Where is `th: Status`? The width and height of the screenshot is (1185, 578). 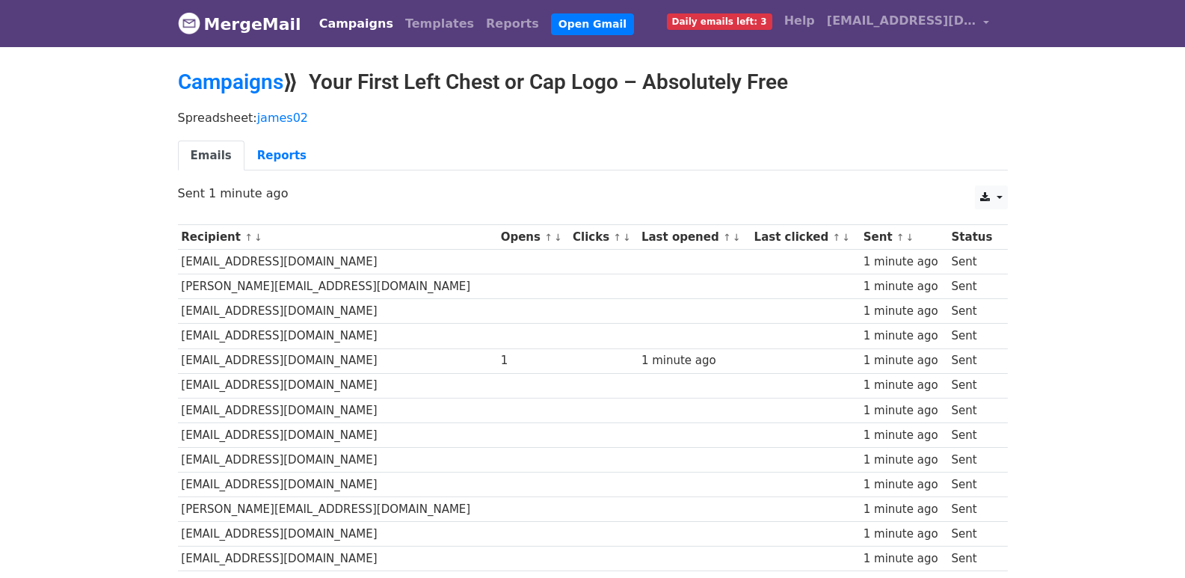 th: Status is located at coordinates (974, 237).